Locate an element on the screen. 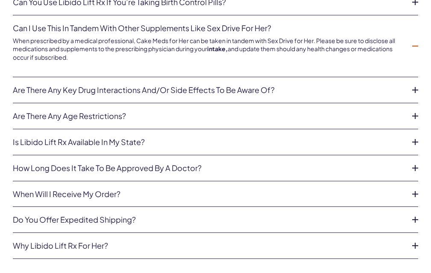  p: When prescribed by a medical professional, Cake Meds for Her can be taken in tandem with Sex Driv... is located at coordinates (208, 49).